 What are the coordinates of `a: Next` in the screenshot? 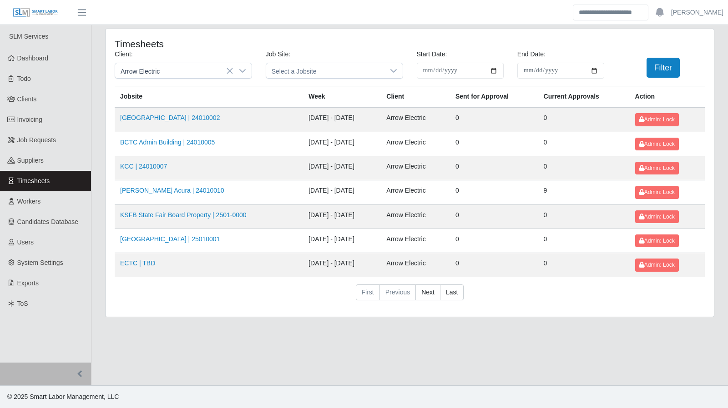 It's located at (427, 293).